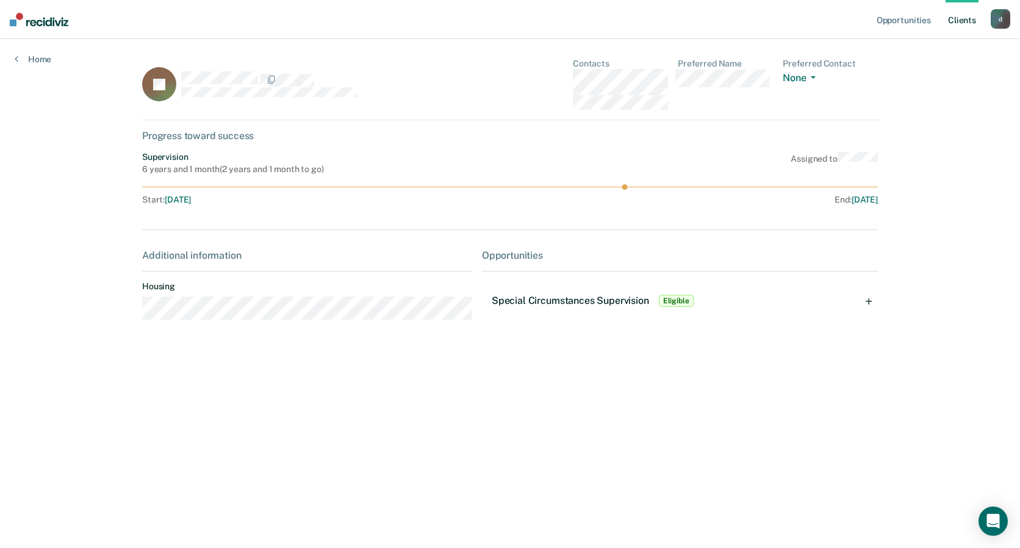 The width and height of the screenshot is (1020, 548). I want to click on dt: Preferred Name, so click(725, 63).